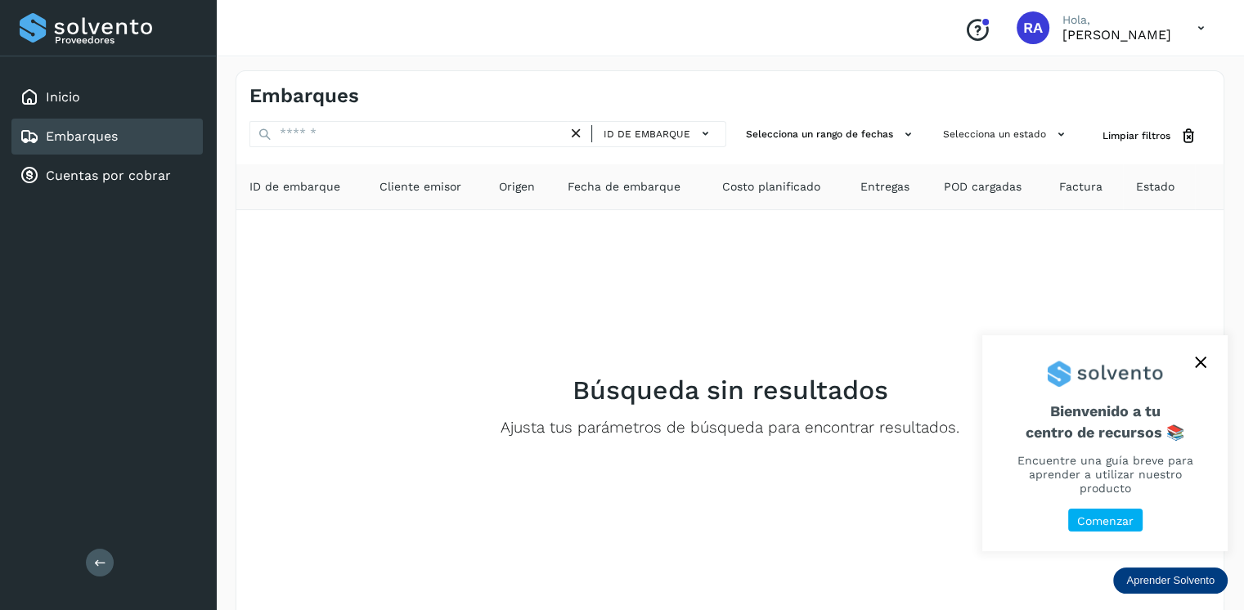 Image resolution: width=1244 pixels, height=610 pixels. I want to click on div: Cuentas por cobrar, so click(107, 176).